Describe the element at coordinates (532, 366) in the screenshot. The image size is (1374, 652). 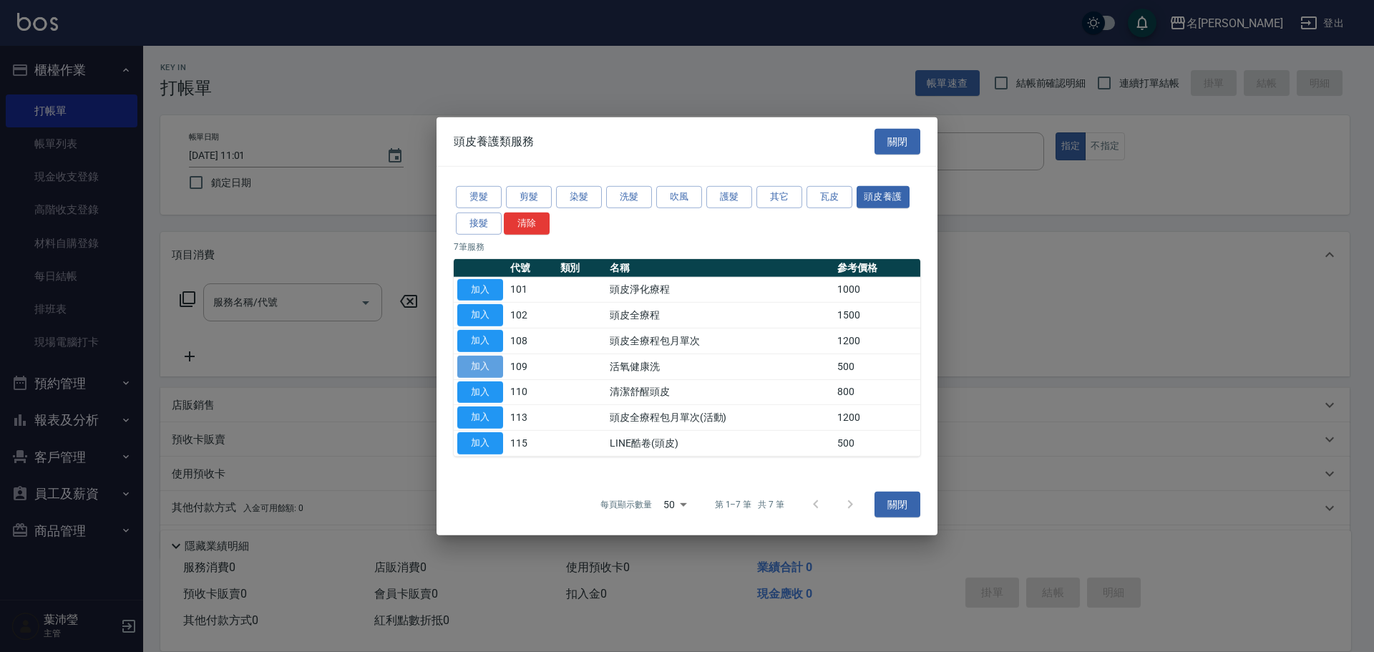
I see `td: 109` at that location.